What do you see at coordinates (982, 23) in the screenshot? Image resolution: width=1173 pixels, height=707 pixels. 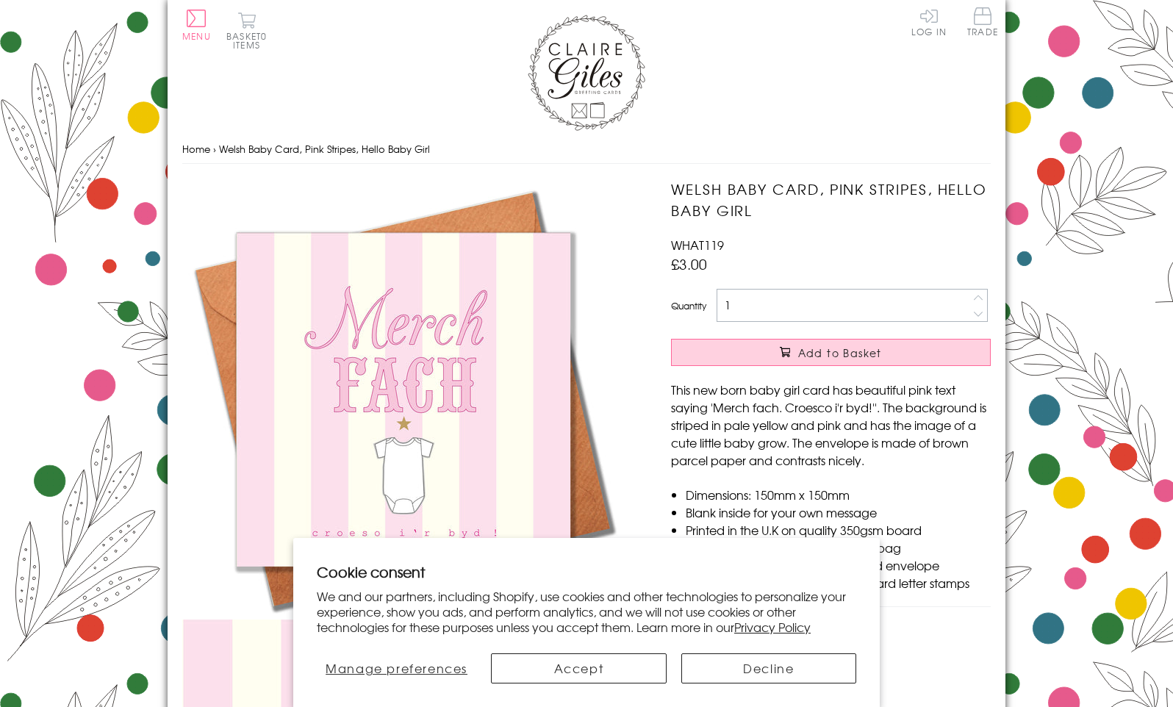 I see `a: Trade` at bounding box center [982, 23].